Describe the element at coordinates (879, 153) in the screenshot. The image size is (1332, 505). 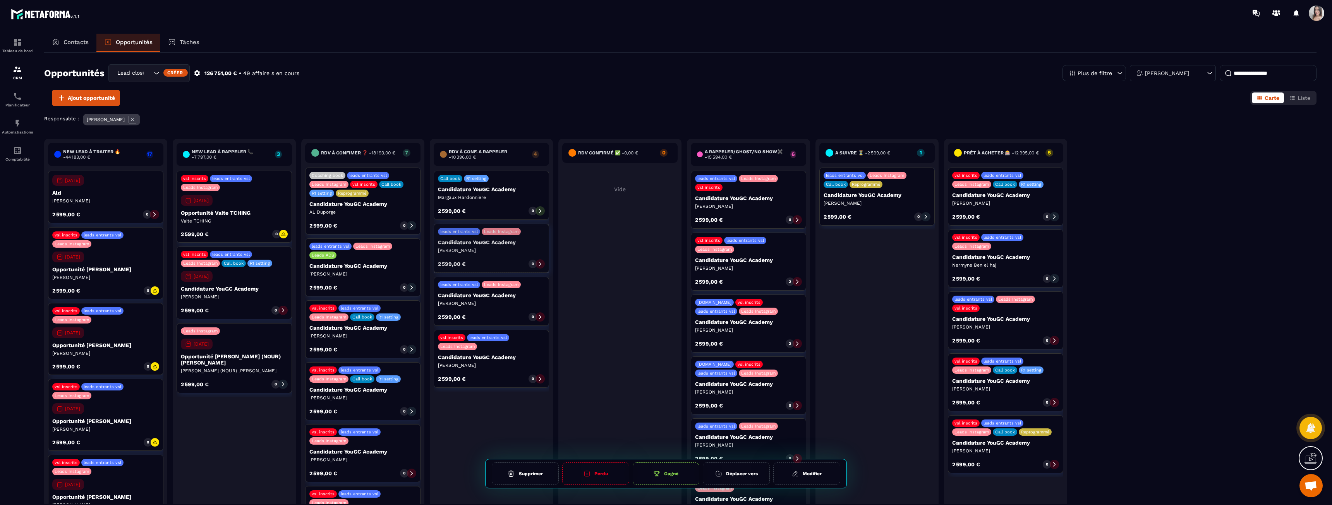
I see `span: 2 599,00 €` at that location.